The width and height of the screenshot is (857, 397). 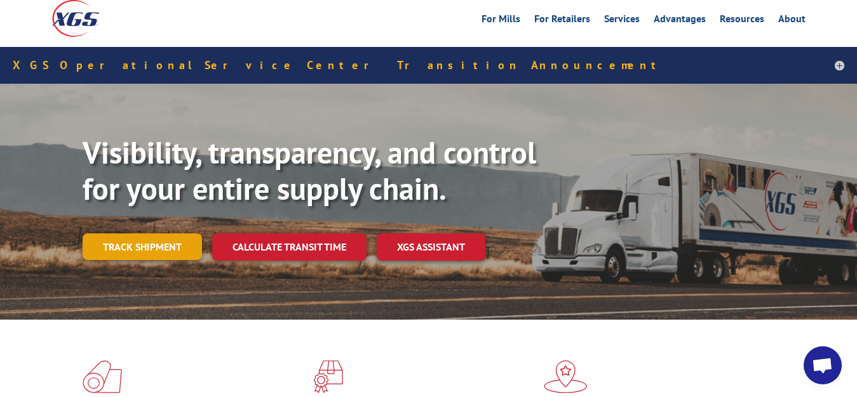 I want to click on a: Services, so click(x=622, y=21).